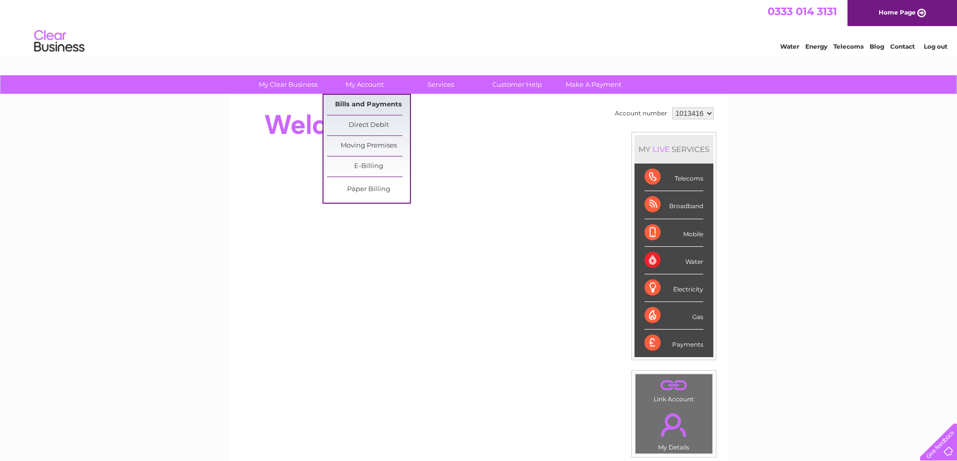 The width and height of the screenshot is (957, 461). I want to click on span: 0333 014 3131, so click(802, 11).